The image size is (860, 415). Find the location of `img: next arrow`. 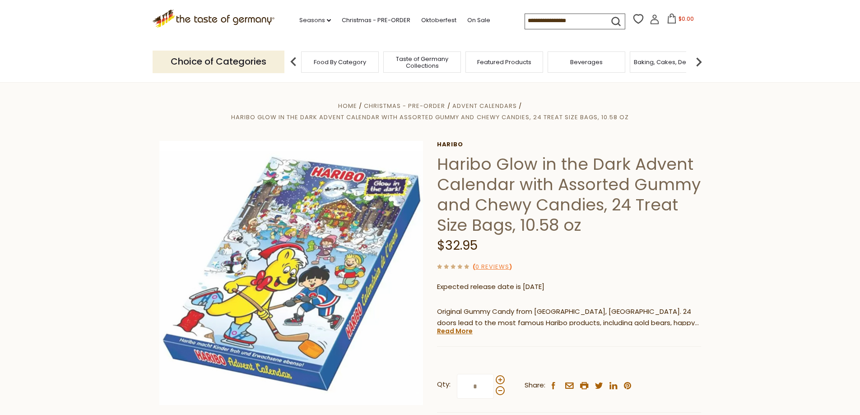

img: next arrow is located at coordinates (698, 62).